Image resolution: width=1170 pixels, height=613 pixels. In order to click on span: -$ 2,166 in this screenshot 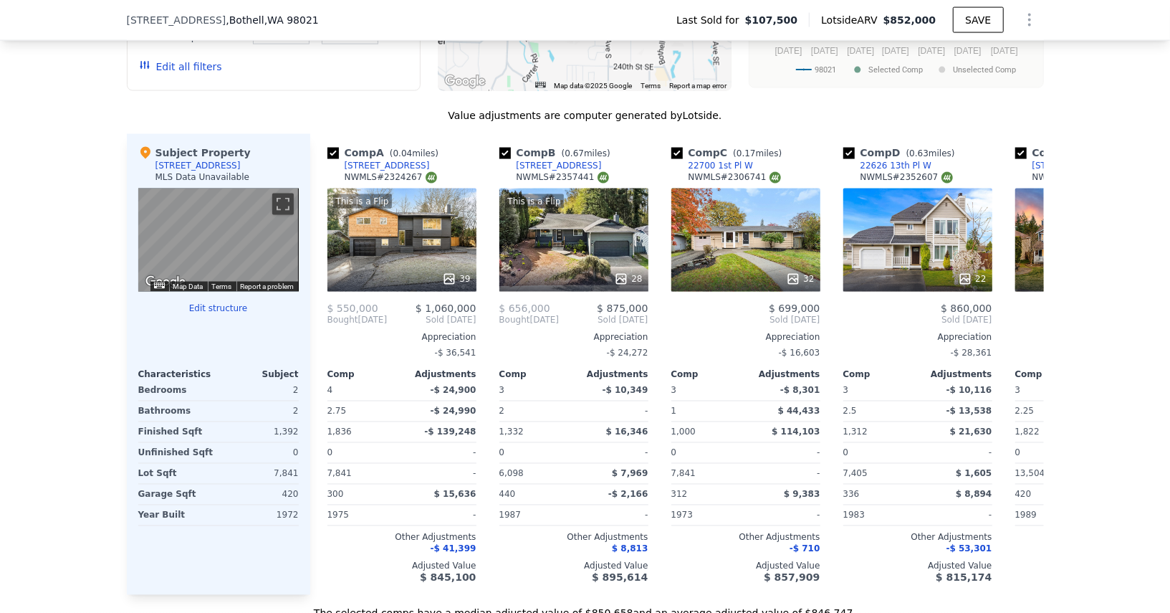, I will do `click(628, 494)`.